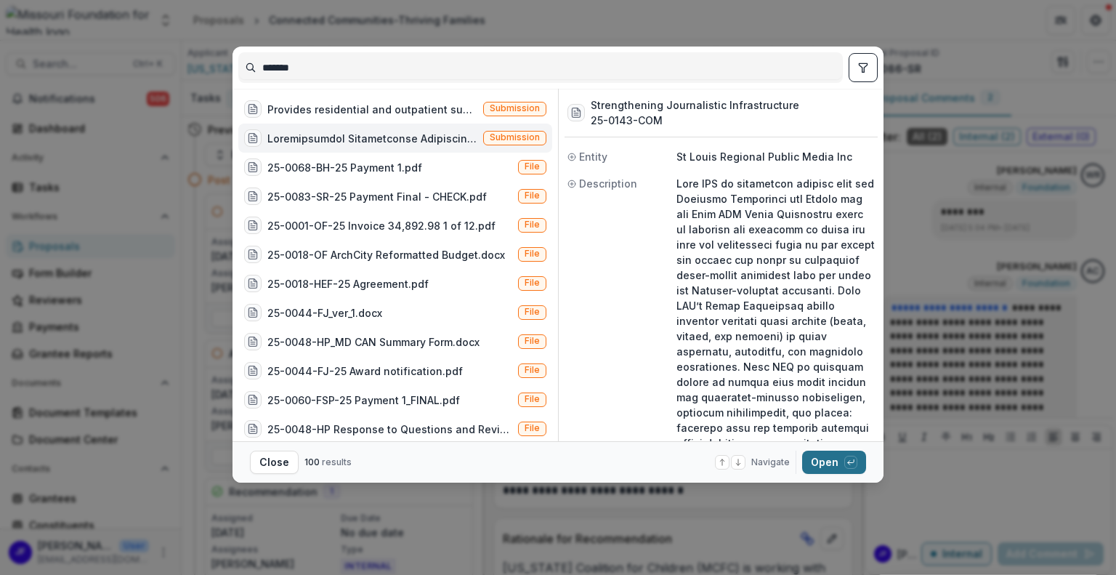 This screenshot has height=575, width=1116. I want to click on div: 25-0044-FJ-25 Award notification.pdf, so click(365, 370).